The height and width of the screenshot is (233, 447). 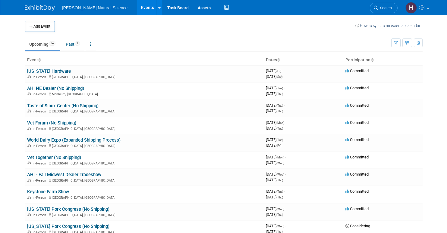 I want to click on button: Add Event, so click(x=40, y=27).